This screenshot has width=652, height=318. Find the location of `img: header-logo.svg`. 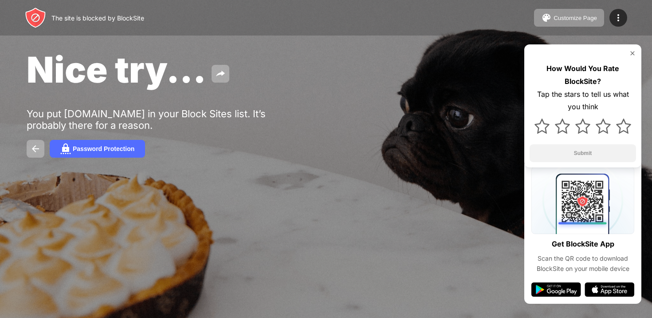

img: header-logo.svg is located at coordinates (35, 18).